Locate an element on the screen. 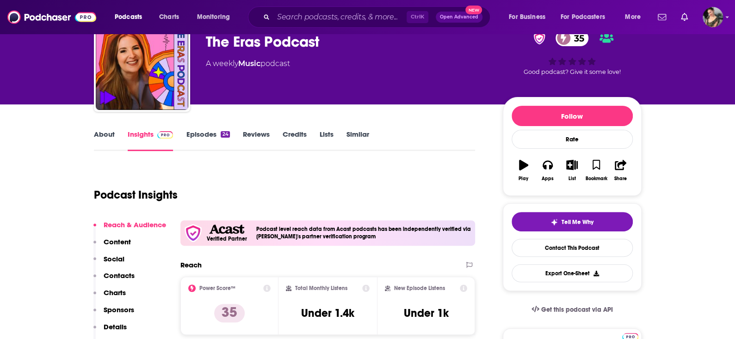 The image size is (735, 339). p: Details is located at coordinates (115, 327).